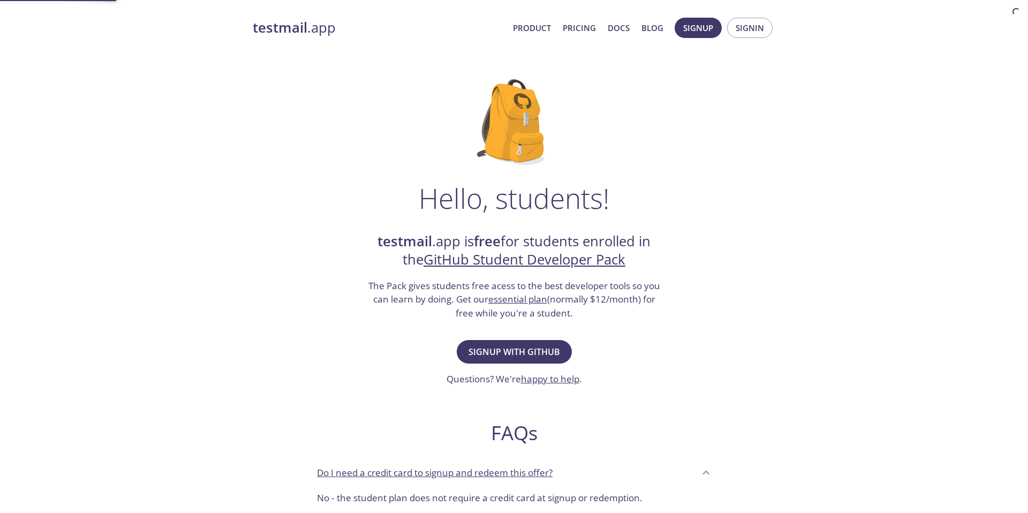 This screenshot has height=513, width=1028. What do you see at coordinates (487, 241) in the screenshot?
I see `strong: free` at bounding box center [487, 241].